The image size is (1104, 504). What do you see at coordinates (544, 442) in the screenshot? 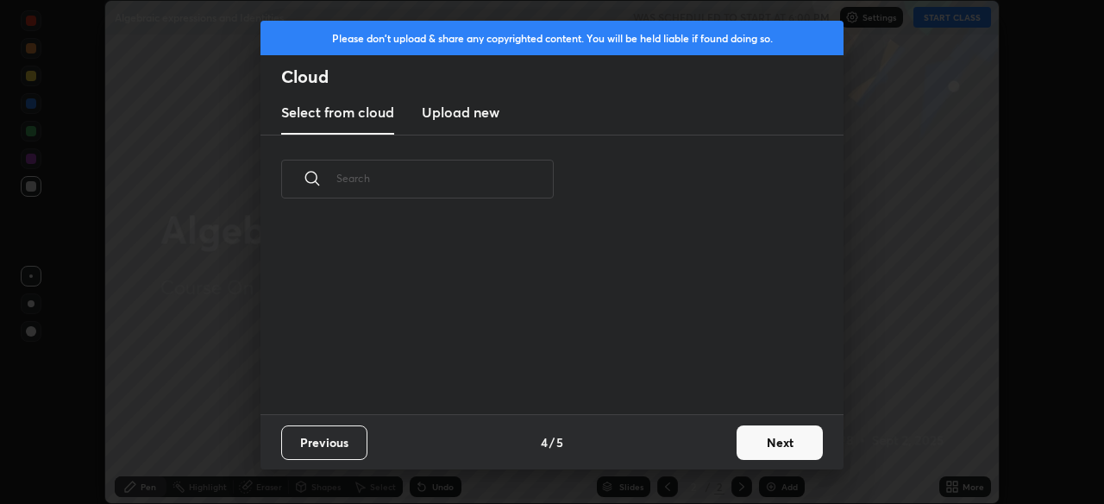
I see `h4: 4` at bounding box center [544, 442].